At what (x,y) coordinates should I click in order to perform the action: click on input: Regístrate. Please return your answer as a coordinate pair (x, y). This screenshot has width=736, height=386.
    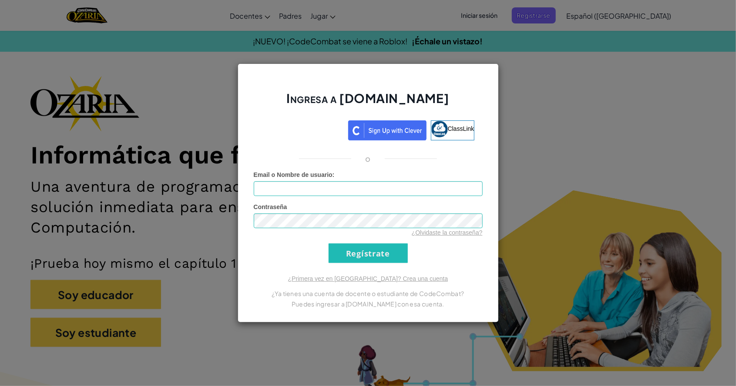
    Looking at the image, I should click on (368, 253).